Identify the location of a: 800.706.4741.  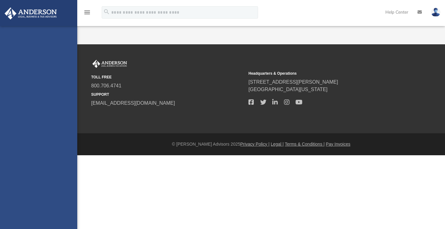
(106, 85).